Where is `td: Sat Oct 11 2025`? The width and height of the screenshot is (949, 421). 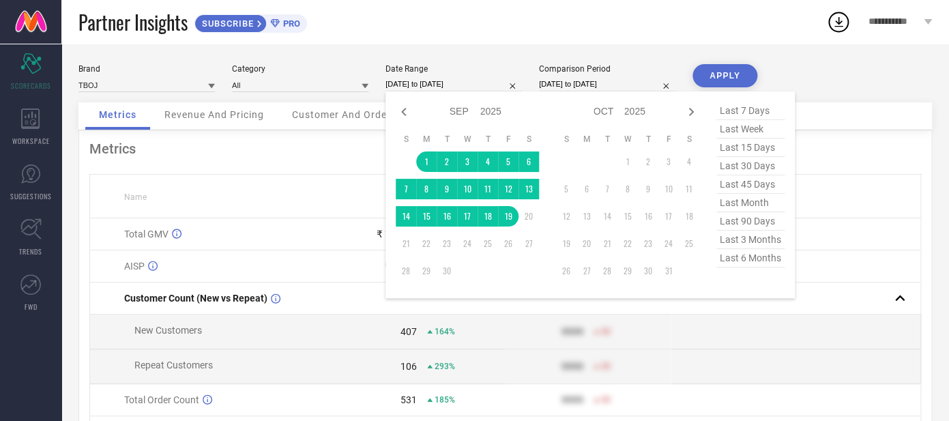
td: Sat Oct 11 2025 is located at coordinates (689, 189).